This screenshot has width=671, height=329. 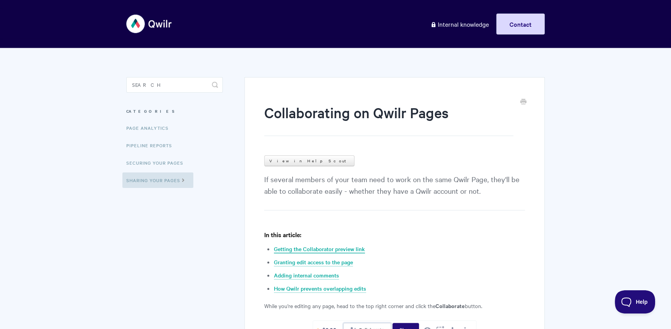 I want to click on p: While you're editing any page, head to the top right corner and click the button., so click(x=395, y=306).